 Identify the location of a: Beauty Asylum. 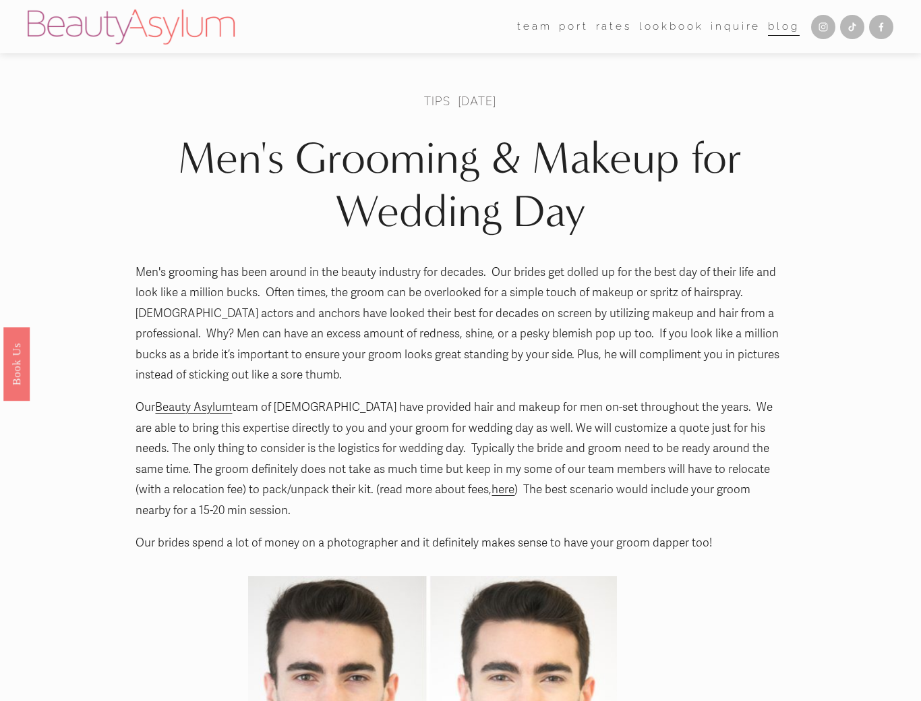
(194, 407).